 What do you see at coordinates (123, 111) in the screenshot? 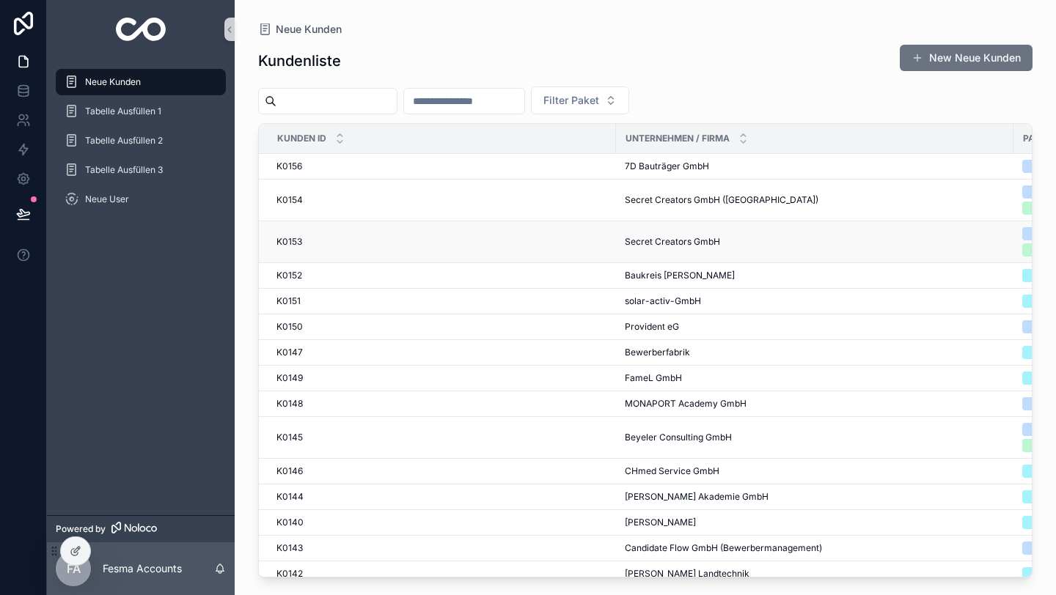
I see `span: Tabelle Ausfüllen 1` at bounding box center [123, 111].